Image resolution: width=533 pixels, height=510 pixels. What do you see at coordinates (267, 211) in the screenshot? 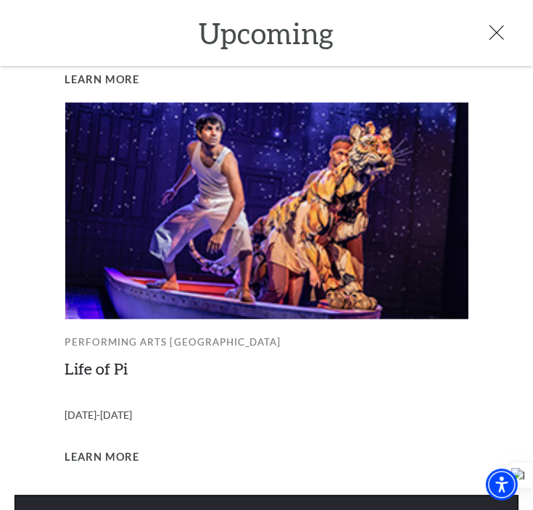
I see `img: lop-meganav-279x150.jpg` at bounding box center [267, 211].